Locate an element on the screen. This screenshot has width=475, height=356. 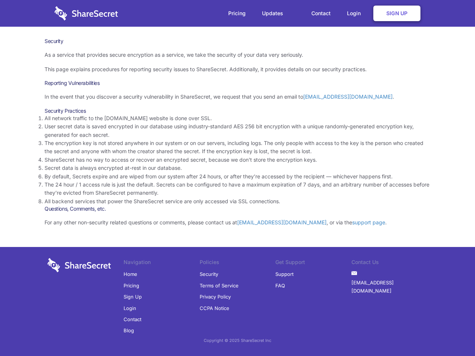
a: Security is located at coordinates (209, 274).